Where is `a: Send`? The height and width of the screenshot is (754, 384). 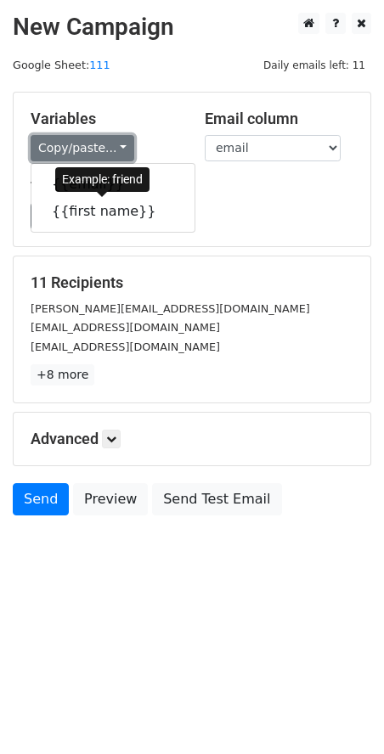
a: Send is located at coordinates (41, 499).